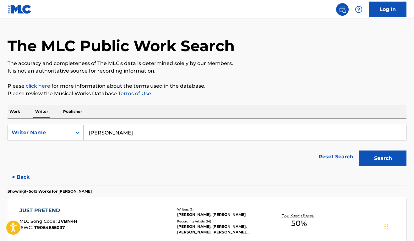  Describe the element at coordinates (19, 9) in the screenshot. I see `img: MLC Logo` at that location.